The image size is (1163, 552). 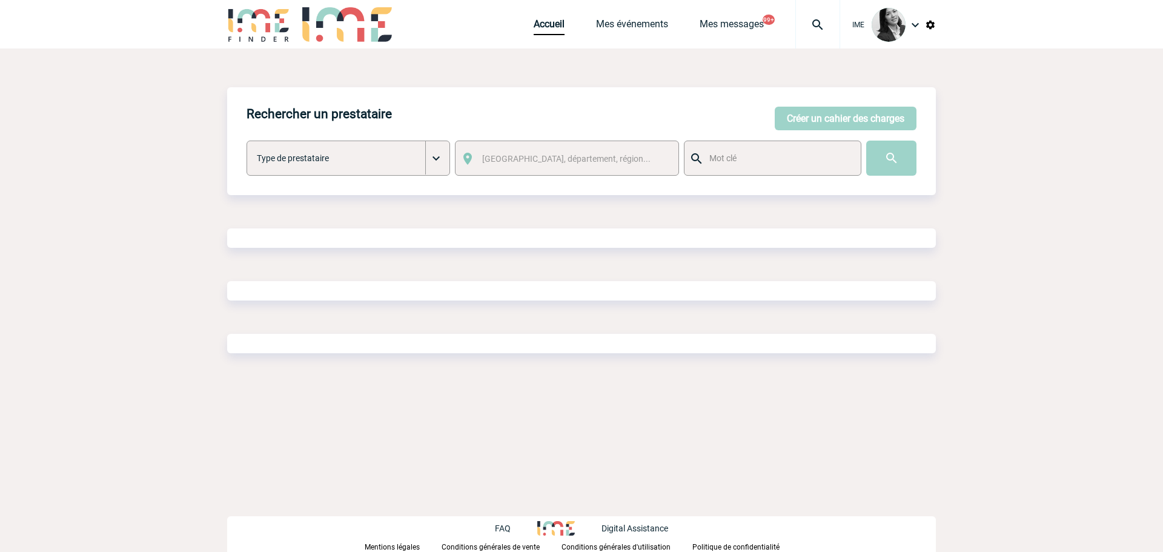 What do you see at coordinates (745, 546) in the screenshot?
I see `a: Politique de confidentialité` at bounding box center [745, 546].